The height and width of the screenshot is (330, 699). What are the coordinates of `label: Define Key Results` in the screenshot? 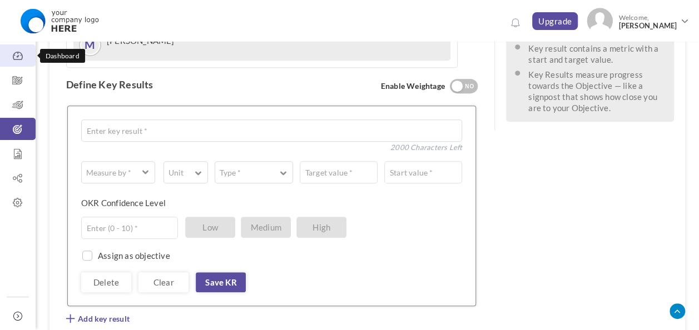 It's located at (110, 85).